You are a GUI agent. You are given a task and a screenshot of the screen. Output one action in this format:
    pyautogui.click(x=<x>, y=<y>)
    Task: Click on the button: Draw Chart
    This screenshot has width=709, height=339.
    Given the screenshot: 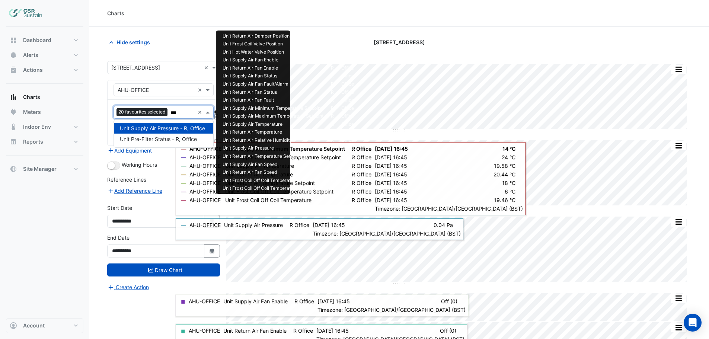 What is the action you would take?
    pyautogui.click(x=163, y=270)
    